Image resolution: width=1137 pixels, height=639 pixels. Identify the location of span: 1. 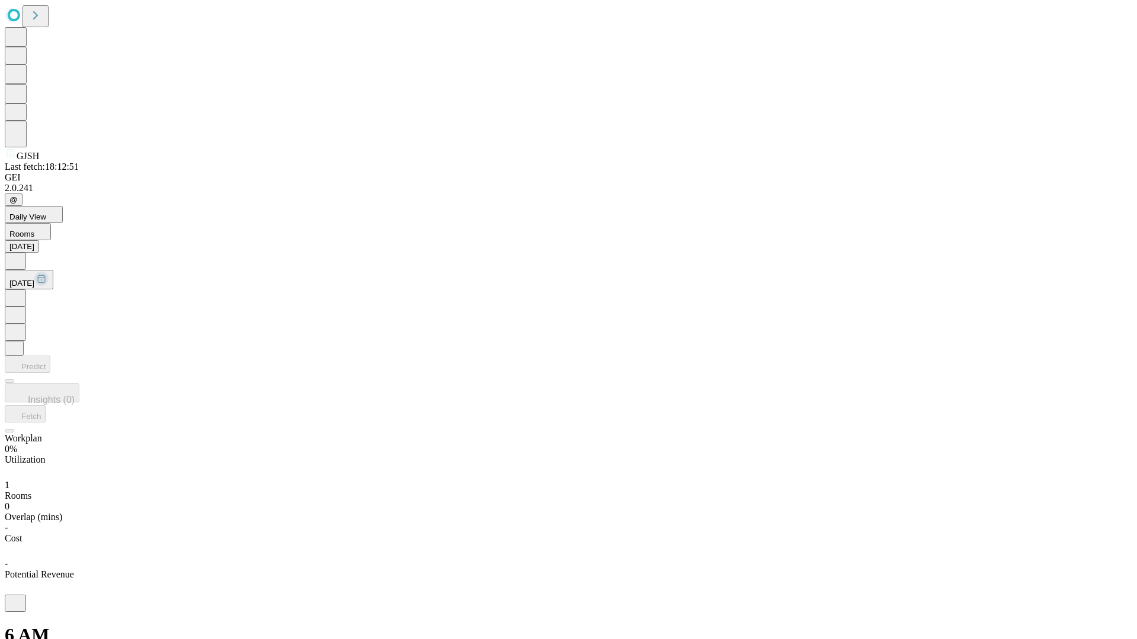
(7, 485).